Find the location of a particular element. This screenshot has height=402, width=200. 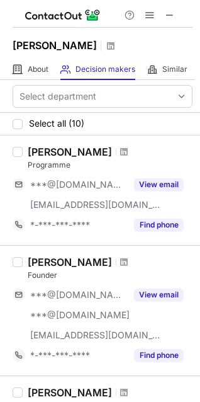

div: Founder is located at coordinates (110, 275).